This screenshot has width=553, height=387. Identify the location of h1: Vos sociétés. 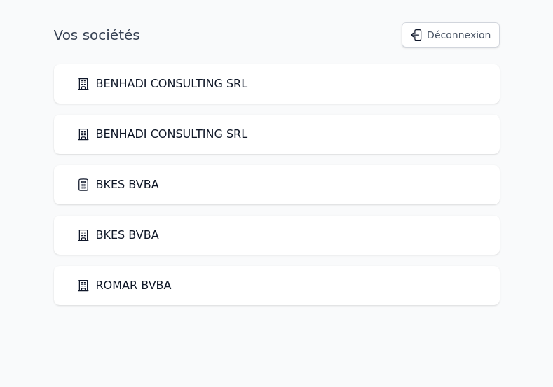
(97, 35).